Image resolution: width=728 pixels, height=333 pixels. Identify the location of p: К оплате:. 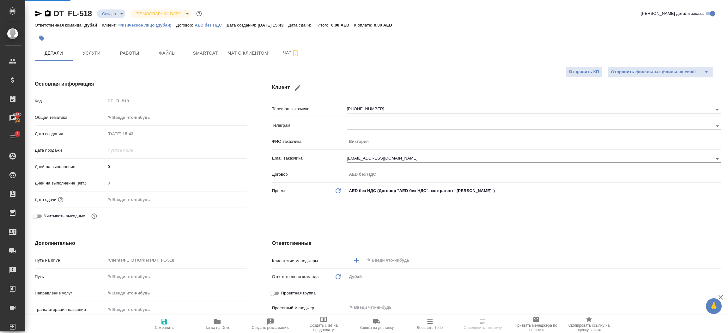
(364, 25).